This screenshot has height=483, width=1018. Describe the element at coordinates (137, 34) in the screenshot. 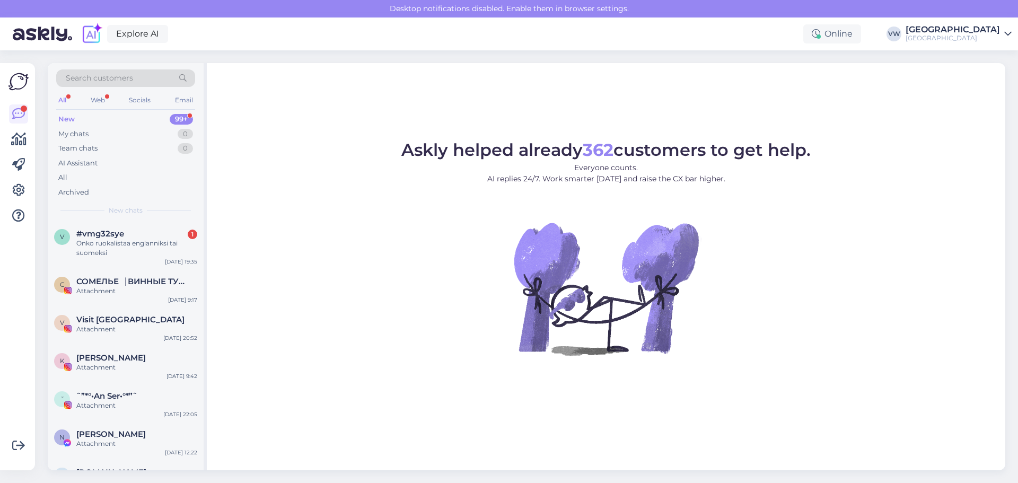

I see `a: Explore AI` at that location.